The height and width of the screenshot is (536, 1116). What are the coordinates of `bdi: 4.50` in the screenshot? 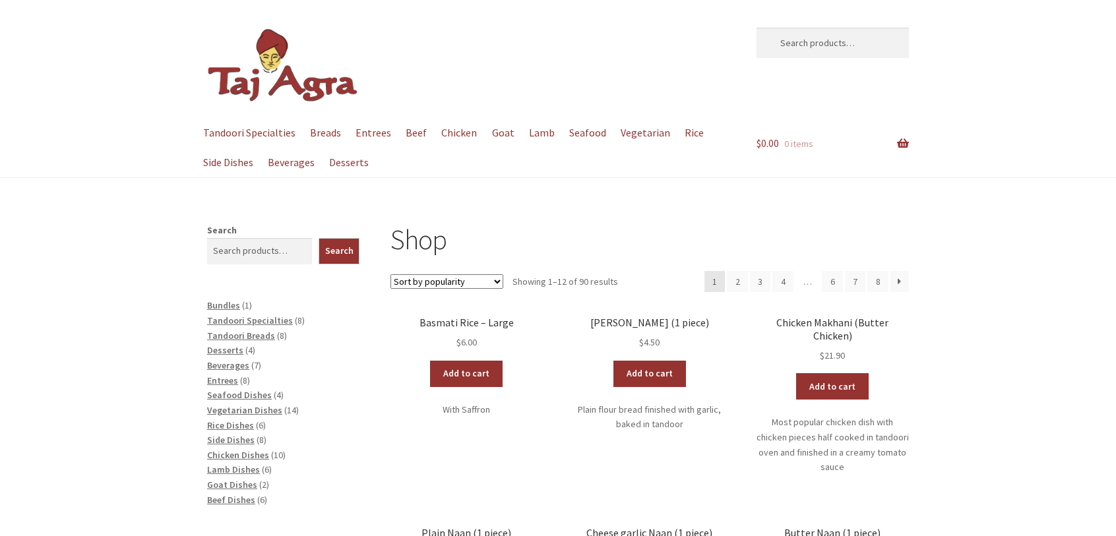 It's located at (649, 342).